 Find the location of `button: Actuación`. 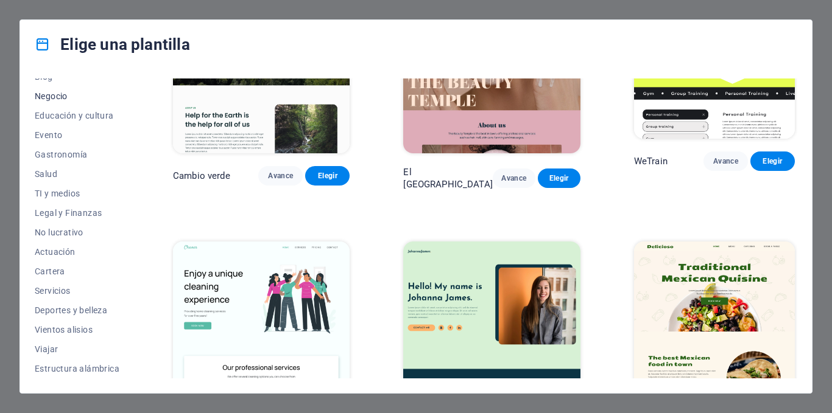

button: Actuación is located at coordinates (77, 252).